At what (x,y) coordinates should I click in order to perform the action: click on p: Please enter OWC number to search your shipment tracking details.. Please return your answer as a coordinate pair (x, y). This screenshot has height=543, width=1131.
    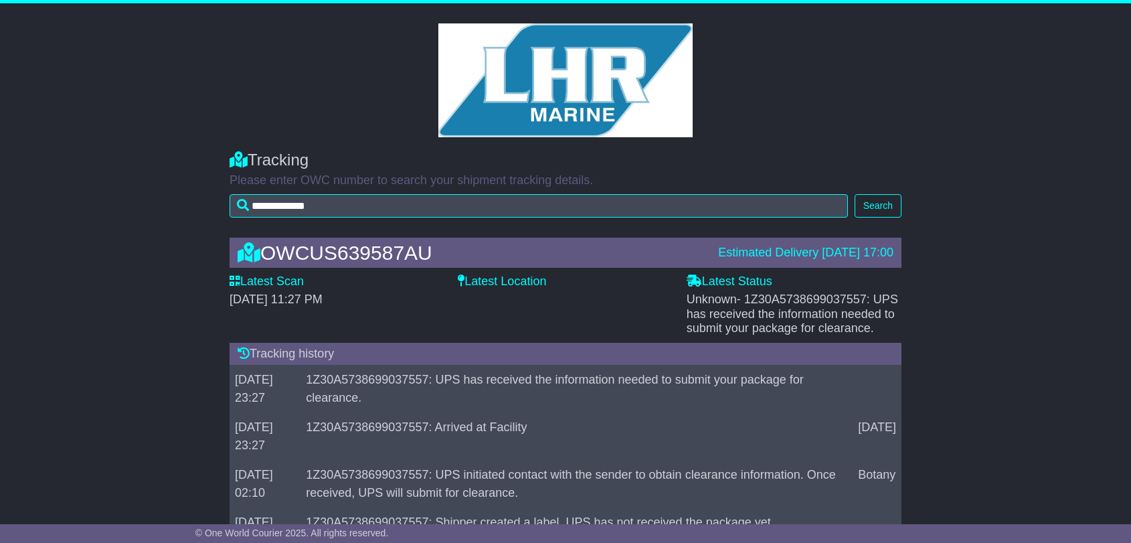
    Looking at the image, I should click on (566, 181).